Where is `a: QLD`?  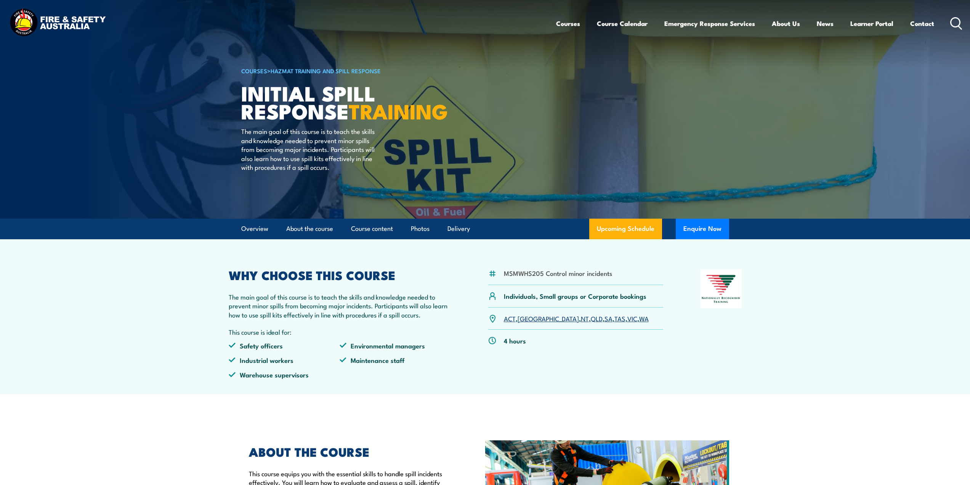
a: QLD is located at coordinates (597, 318).